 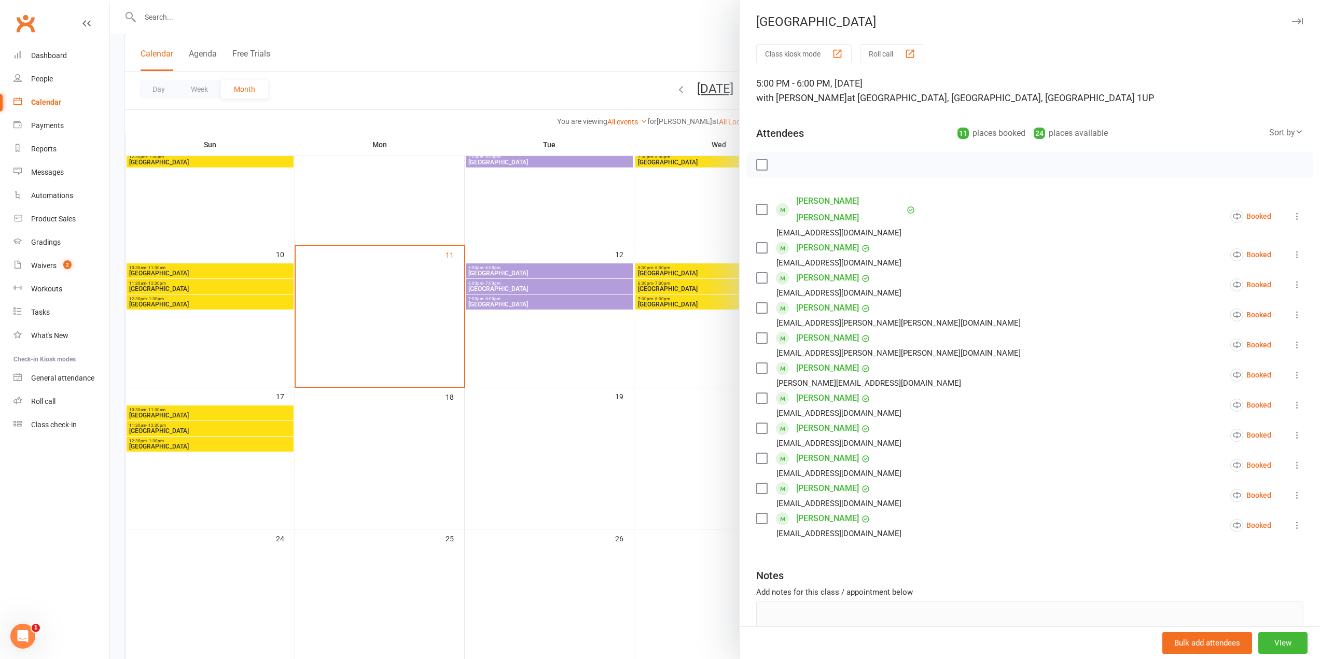 I want to click on div: Reports, so click(x=44, y=149).